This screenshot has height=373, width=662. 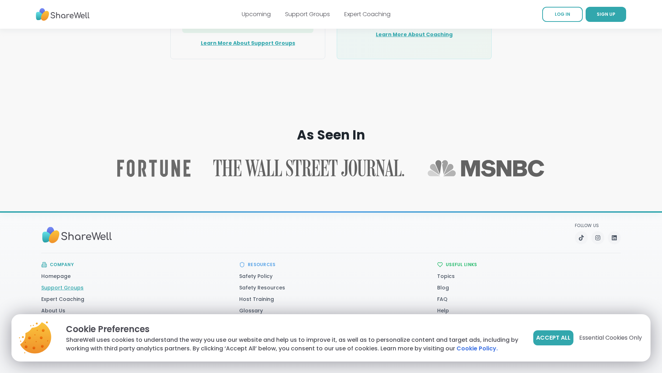 I want to click on a: Read ShareWell coverage in MSNBC, so click(x=486, y=168).